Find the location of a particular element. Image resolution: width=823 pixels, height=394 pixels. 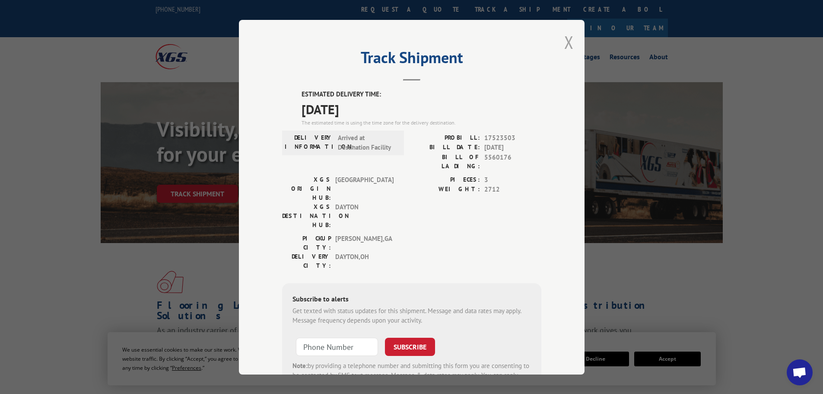

span: Arrived at Destination Facility is located at coordinates (367, 142).